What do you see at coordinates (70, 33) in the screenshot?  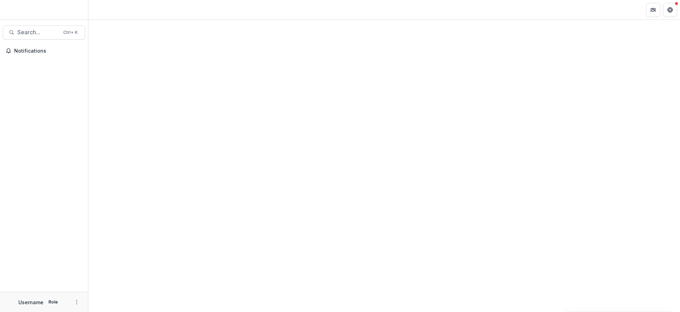 I see `div: Ctrl + K` at bounding box center [70, 33].